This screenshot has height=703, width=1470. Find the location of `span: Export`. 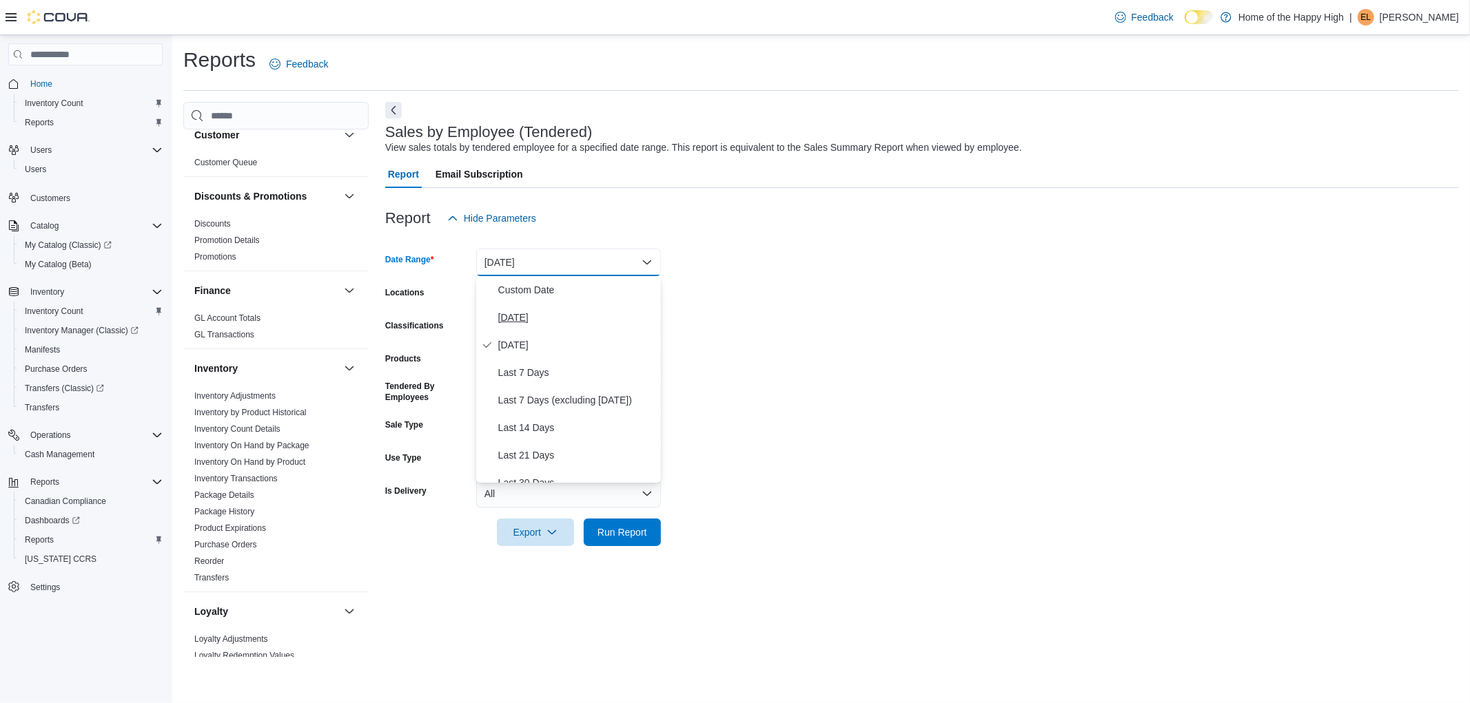

span: Export is located at coordinates (535, 533).